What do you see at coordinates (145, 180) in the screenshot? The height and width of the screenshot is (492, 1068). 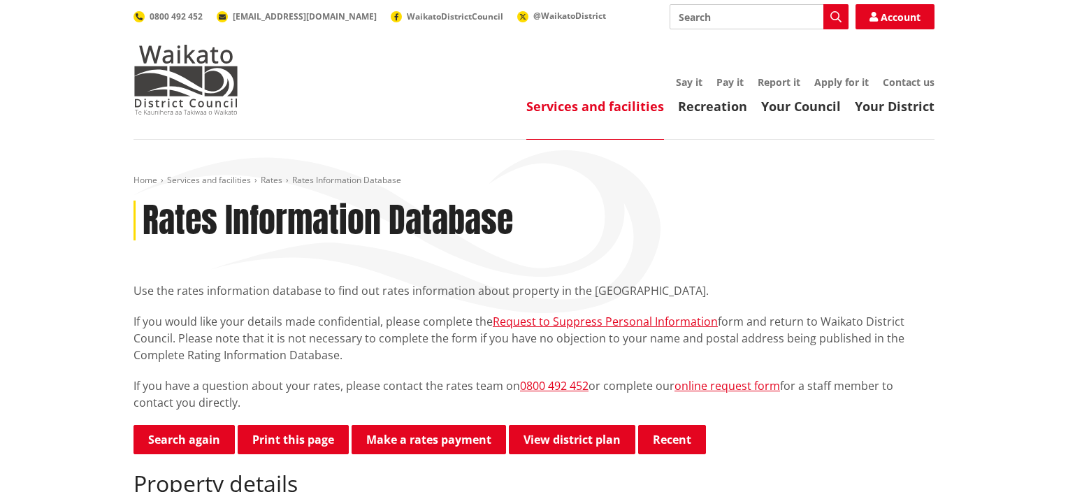 I see `a: Home` at bounding box center [145, 180].